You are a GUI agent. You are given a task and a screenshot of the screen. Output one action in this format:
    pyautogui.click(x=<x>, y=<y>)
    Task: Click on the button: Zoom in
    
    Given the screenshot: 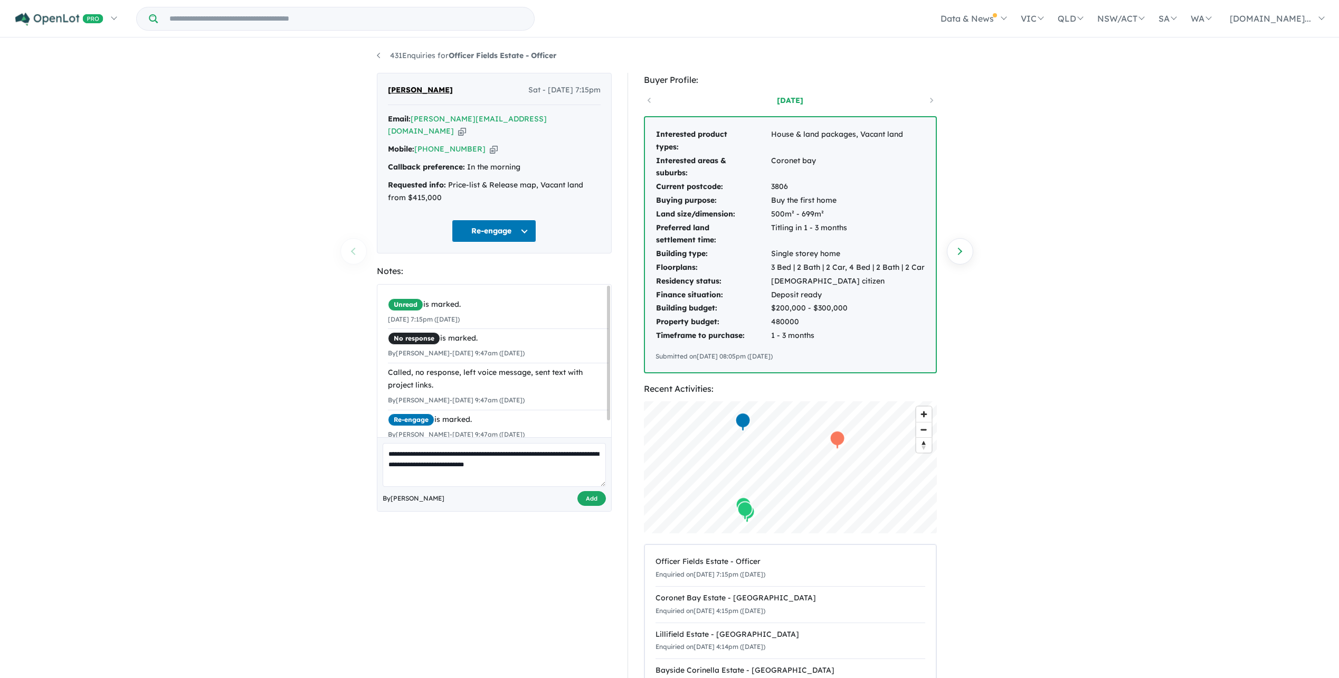 What is the action you would take?
    pyautogui.click(x=923, y=414)
    